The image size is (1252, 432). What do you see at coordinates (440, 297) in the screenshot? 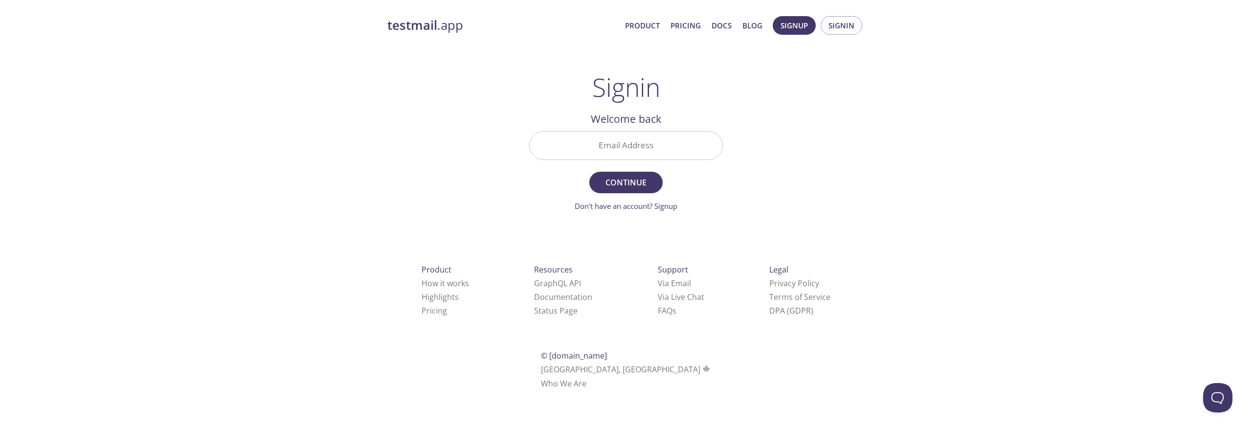
I see `a: Highlights` at bounding box center [440, 297].